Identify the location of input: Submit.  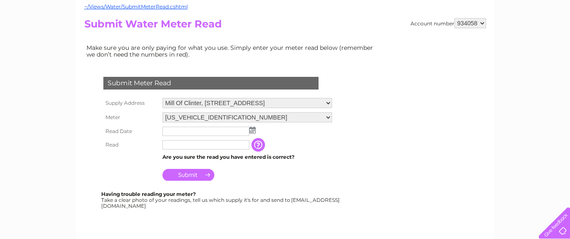
(188, 175).